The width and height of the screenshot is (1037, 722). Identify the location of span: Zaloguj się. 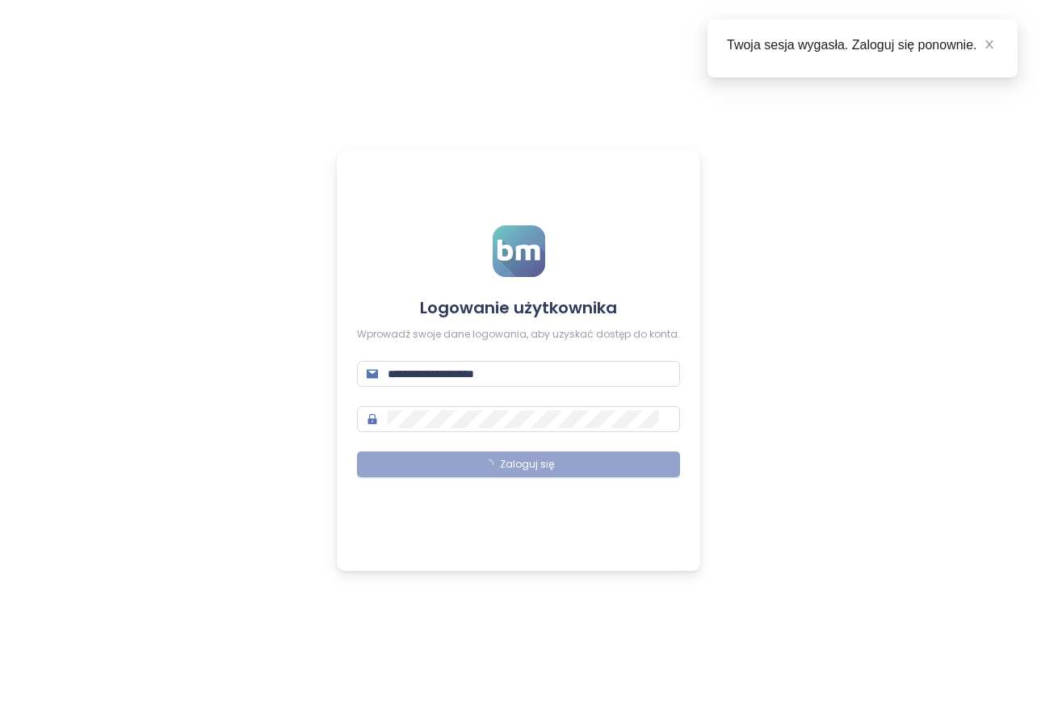
(526, 464).